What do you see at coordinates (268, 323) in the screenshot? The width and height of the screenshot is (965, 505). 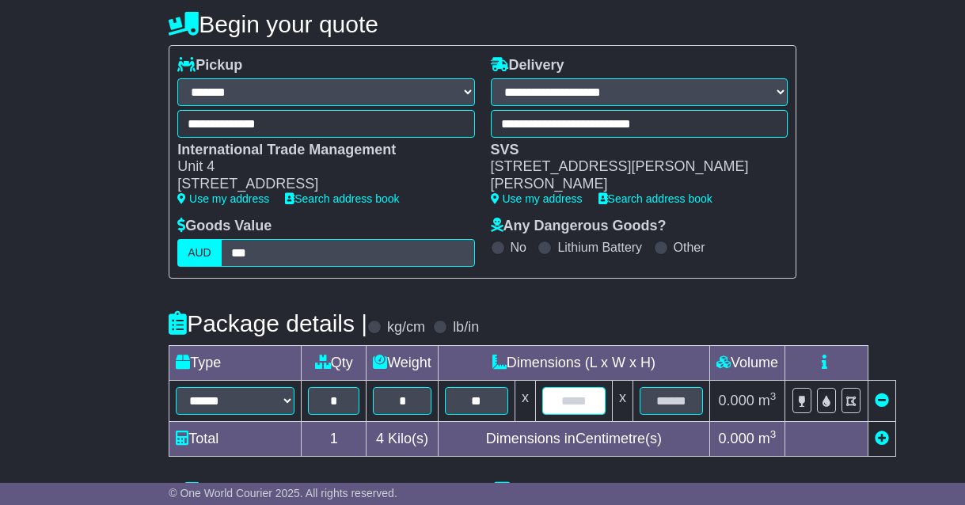 I see `h4: Package details |` at bounding box center [268, 323].